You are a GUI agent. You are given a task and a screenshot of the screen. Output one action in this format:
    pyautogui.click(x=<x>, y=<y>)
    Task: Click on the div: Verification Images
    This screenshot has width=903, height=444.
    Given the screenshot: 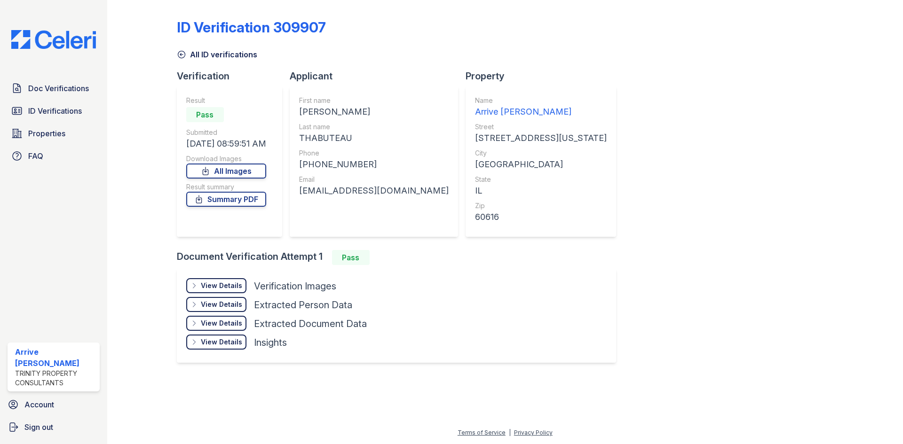 What is the action you would take?
    pyautogui.click(x=295, y=286)
    